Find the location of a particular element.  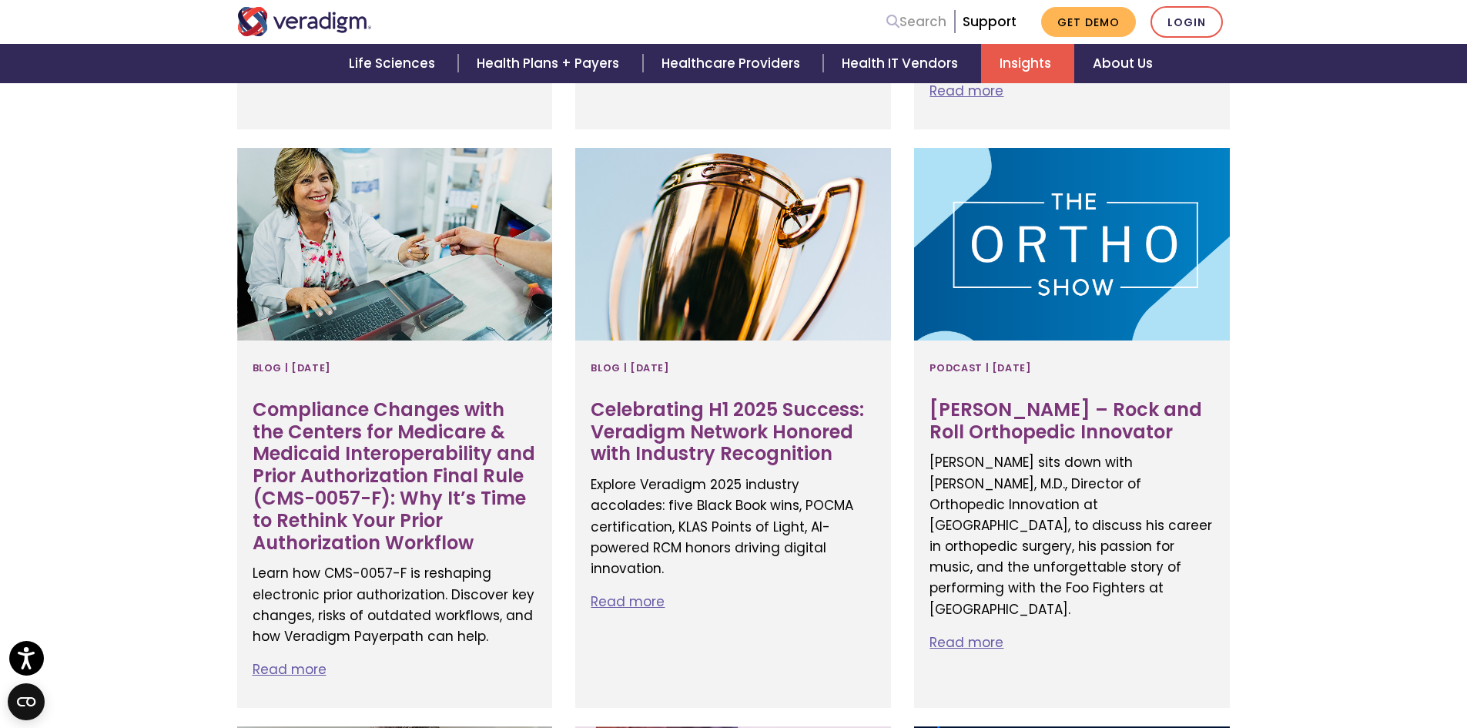

p: Explore Veradigm 2025 industry accolades: five Black Book wins, POCMA certification, KLAS Points ... is located at coordinates (733, 527).